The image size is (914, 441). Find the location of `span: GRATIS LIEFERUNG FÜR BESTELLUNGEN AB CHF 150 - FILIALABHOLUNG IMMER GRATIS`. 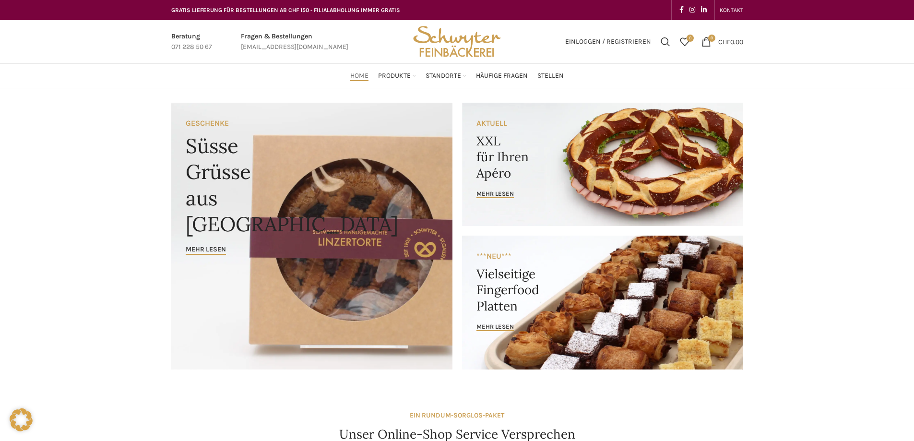

span: GRATIS LIEFERUNG FÜR BESTELLUNGEN AB CHF 150 - FILIALABHOLUNG IMMER GRATIS is located at coordinates (285, 10).